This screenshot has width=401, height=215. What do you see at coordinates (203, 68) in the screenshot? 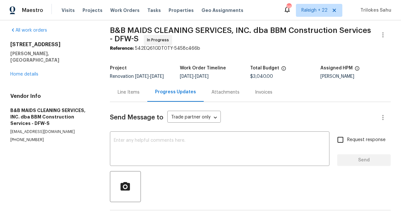
I see `h5: Work Order Timeline` at bounding box center [203, 68].